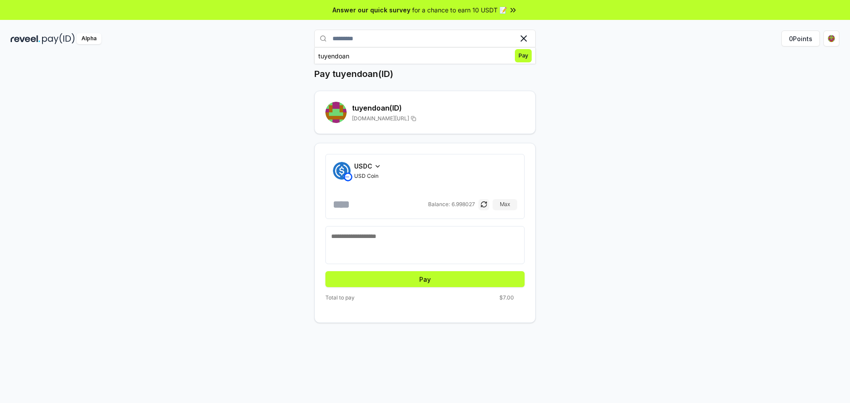  Describe the element at coordinates (340, 298) in the screenshot. I see `span: Total to pay` at that location.